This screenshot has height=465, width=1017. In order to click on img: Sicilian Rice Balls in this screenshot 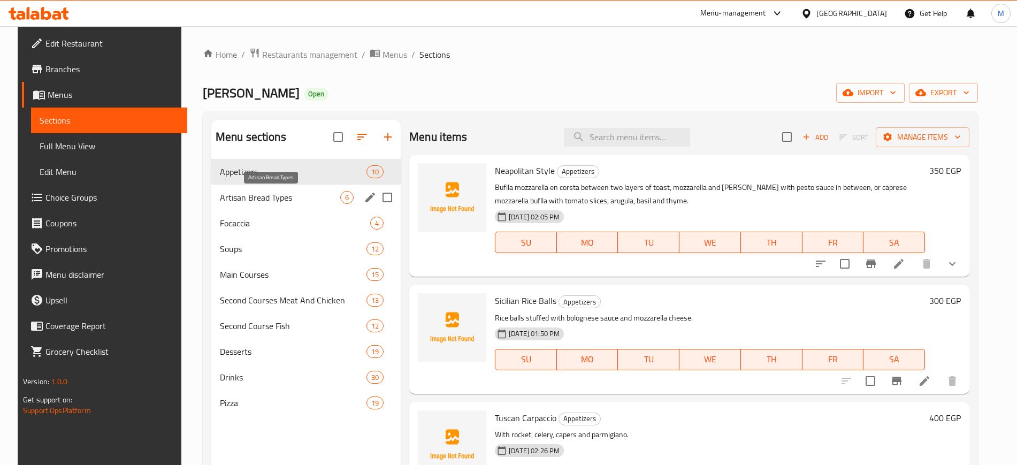, I will do `click(452, 327)`.